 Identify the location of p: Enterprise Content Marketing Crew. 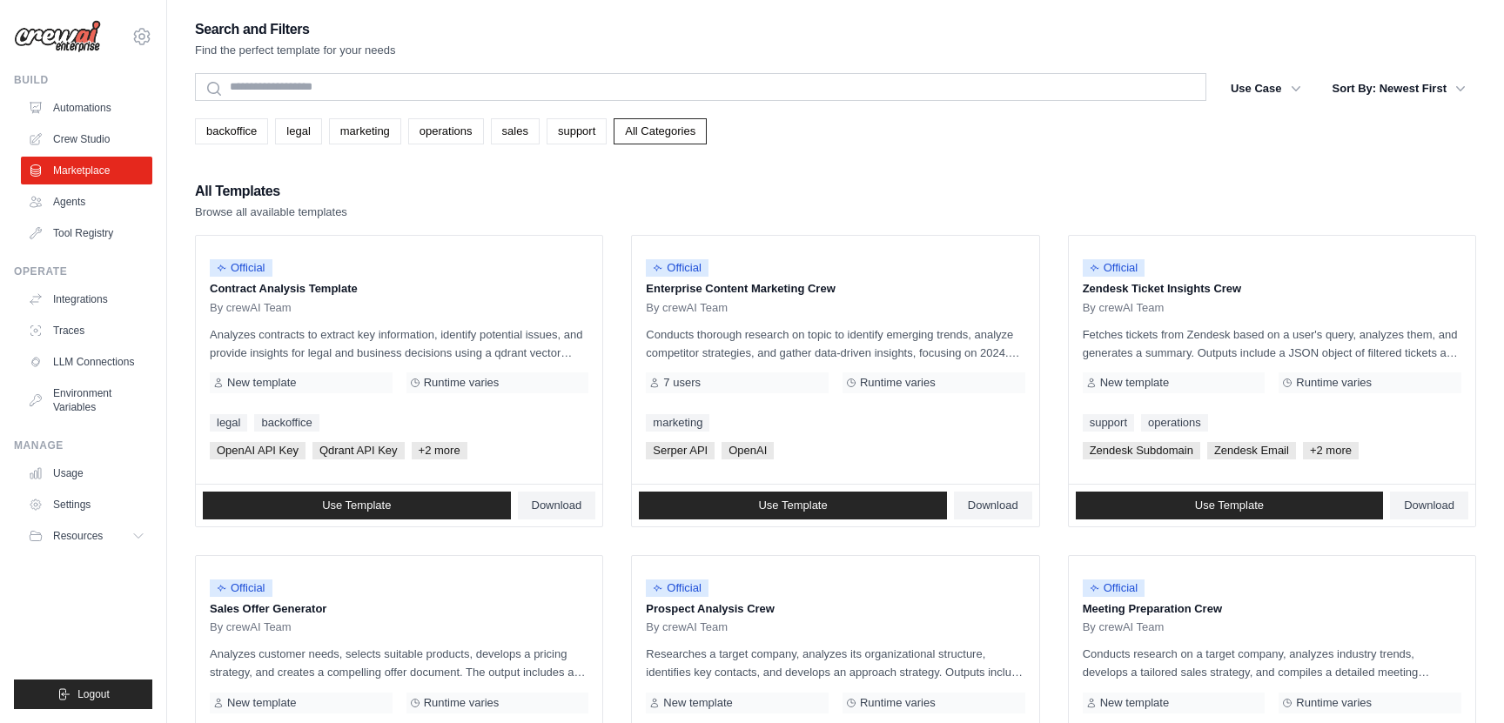
(835, 289).